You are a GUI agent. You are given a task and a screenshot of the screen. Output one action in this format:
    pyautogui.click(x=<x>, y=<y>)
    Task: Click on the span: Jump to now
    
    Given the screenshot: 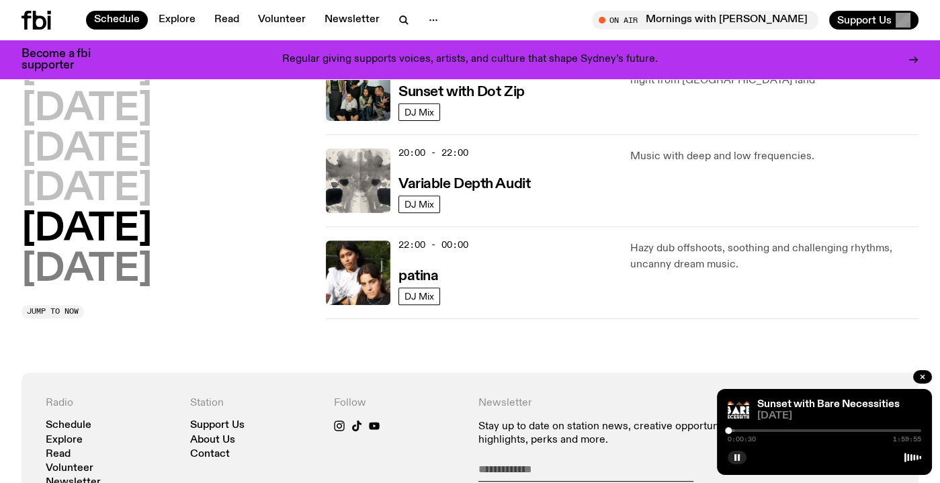 What is the action you would take?
    pyautogui.click(x=52, y=311)
    